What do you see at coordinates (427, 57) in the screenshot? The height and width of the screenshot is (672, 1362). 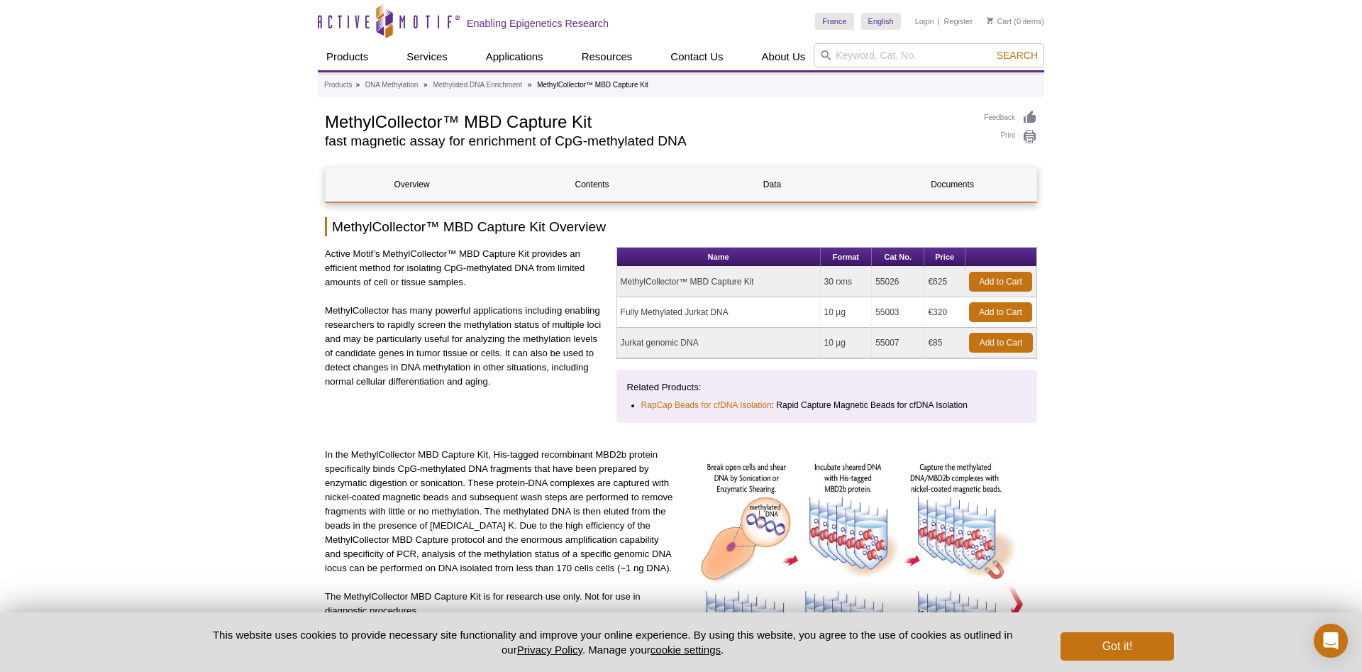 I see `a: Services` at bounding box center [427, 57].